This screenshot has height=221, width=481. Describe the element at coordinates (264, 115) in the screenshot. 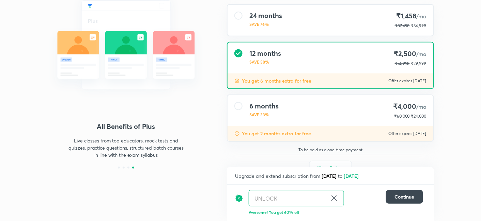

I see `p: SAVE 33%` at that location.